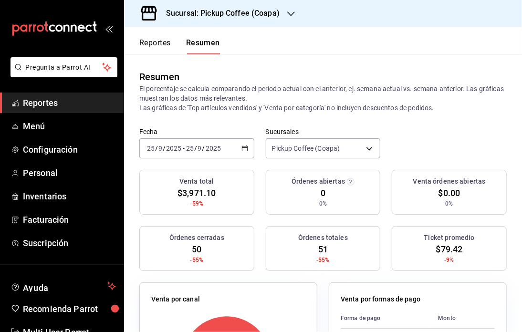  Describe the element at coordinates (63, 286) in the screenshot. I see `span: Ayuda` at that location.